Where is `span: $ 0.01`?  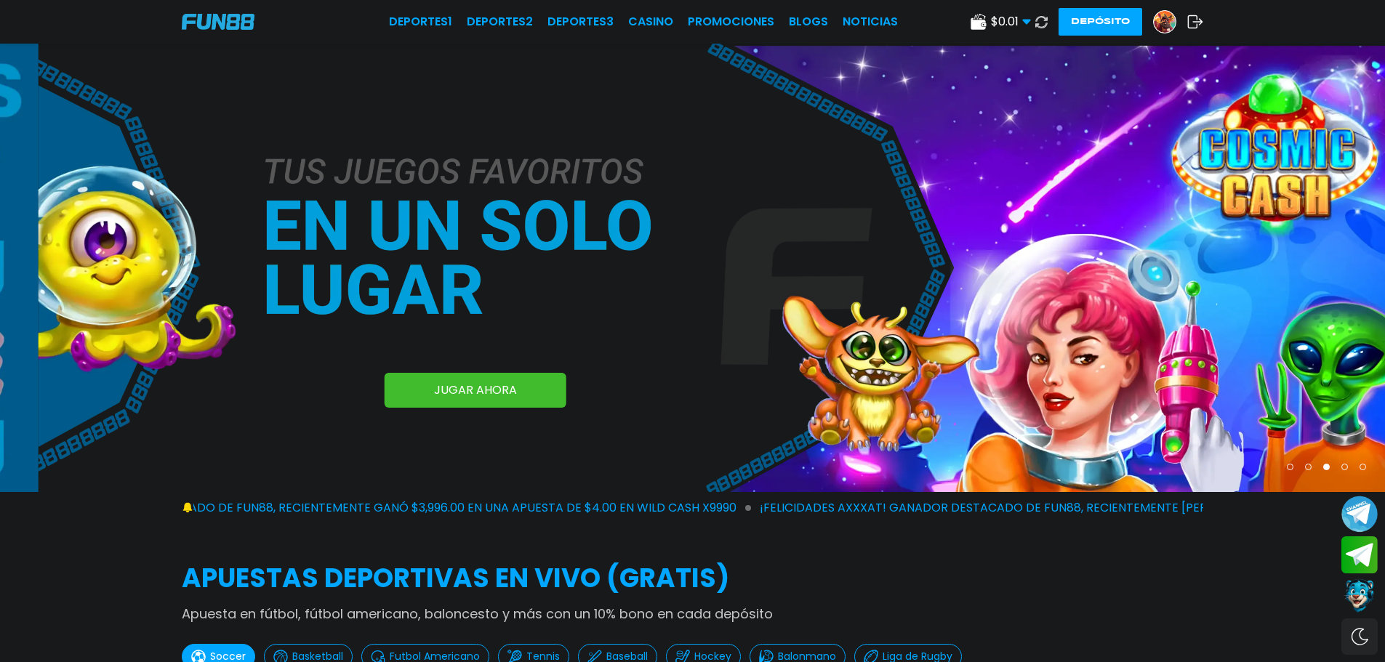
span: $ 0.01 is located at coordinates (1010, 22).